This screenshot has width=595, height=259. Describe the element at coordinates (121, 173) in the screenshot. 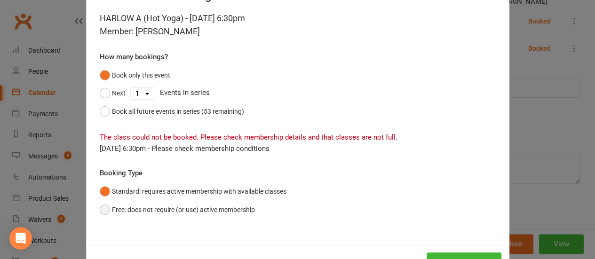

I see `label: Booking Type` at that location.